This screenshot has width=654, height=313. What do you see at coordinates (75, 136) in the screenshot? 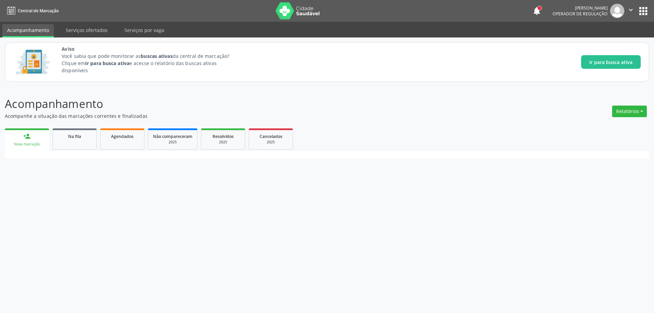
I see `span: Na fila` at bounding box center [75, 136].